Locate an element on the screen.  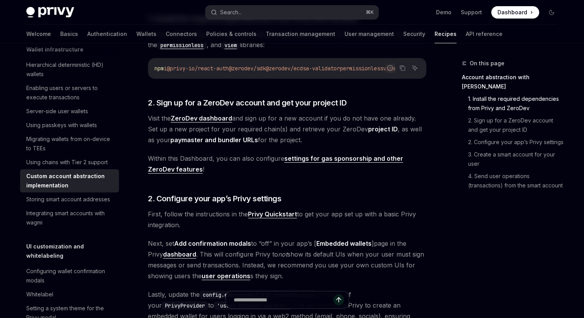
a: Custom account abstraction implementation is located at coordinates (69, 181).